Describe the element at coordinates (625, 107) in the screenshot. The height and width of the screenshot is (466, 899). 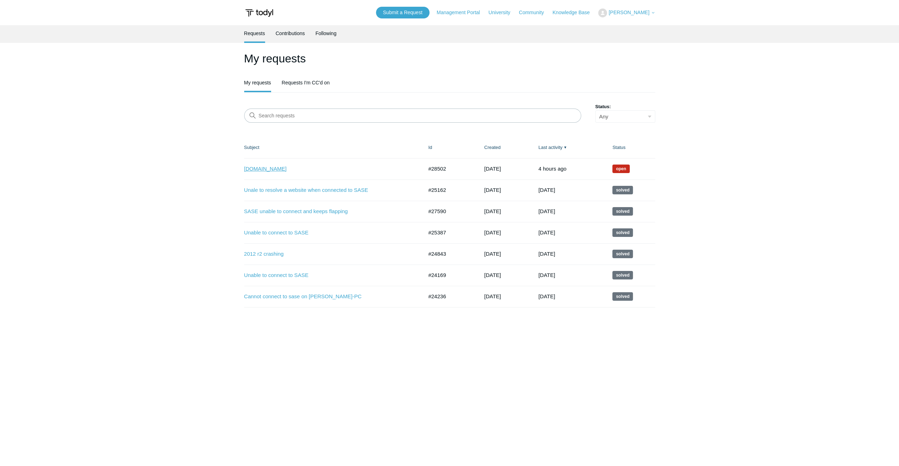
I see `label: Status:` at that location.